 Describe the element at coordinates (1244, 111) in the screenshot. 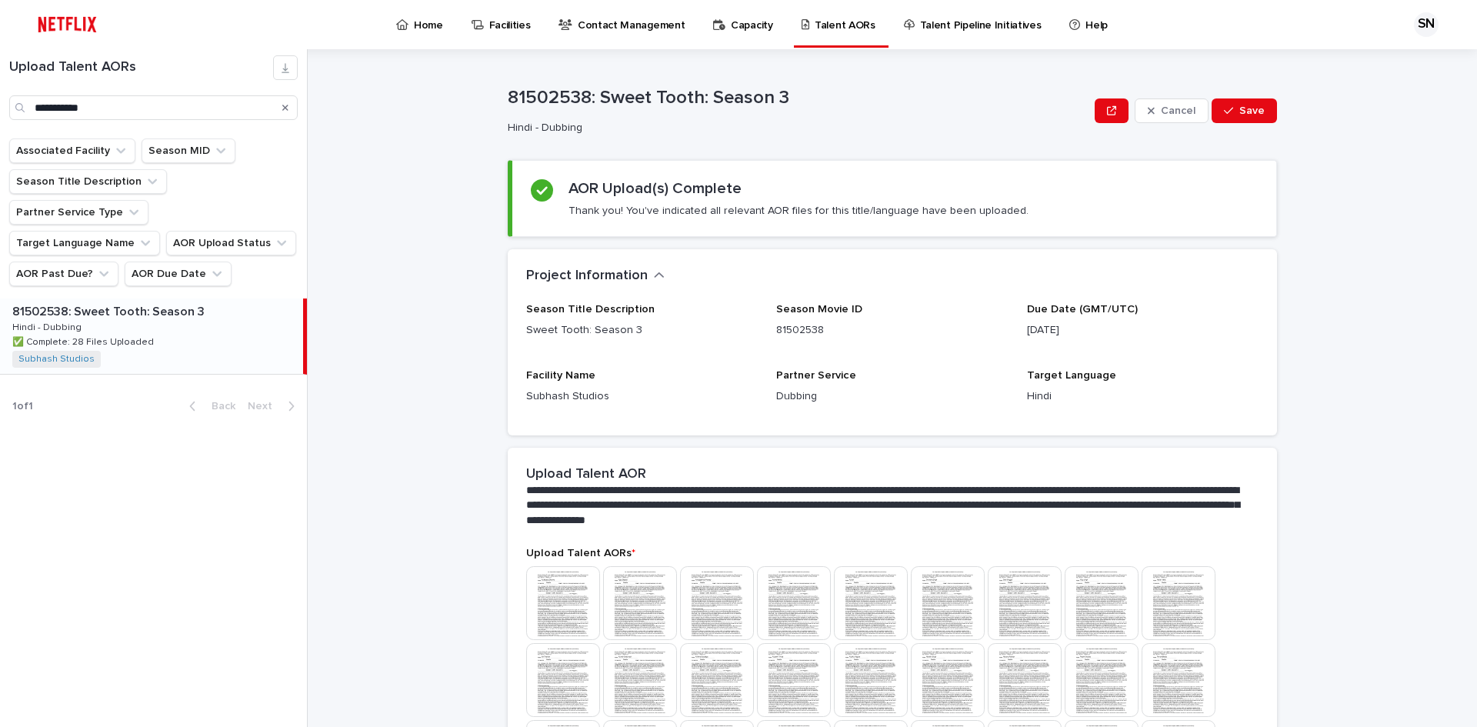

I see `button: Save` at that location.